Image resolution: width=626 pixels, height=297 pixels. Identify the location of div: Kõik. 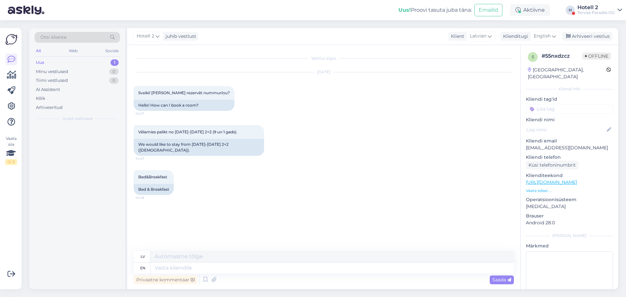
(40, 99).